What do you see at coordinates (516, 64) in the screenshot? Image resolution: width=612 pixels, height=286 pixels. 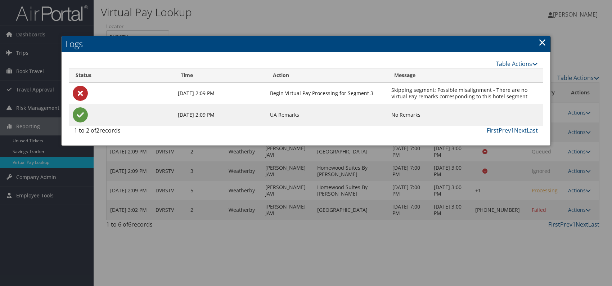 I see `a: Table Actions` at bounding box center [516, 64].